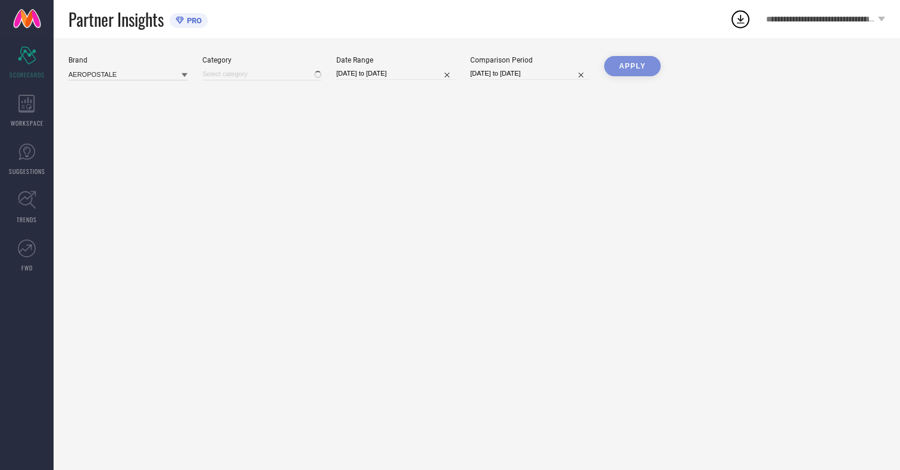 The image size is (900, 470). I want to click on div: Comparison Period, so click(530, 60).